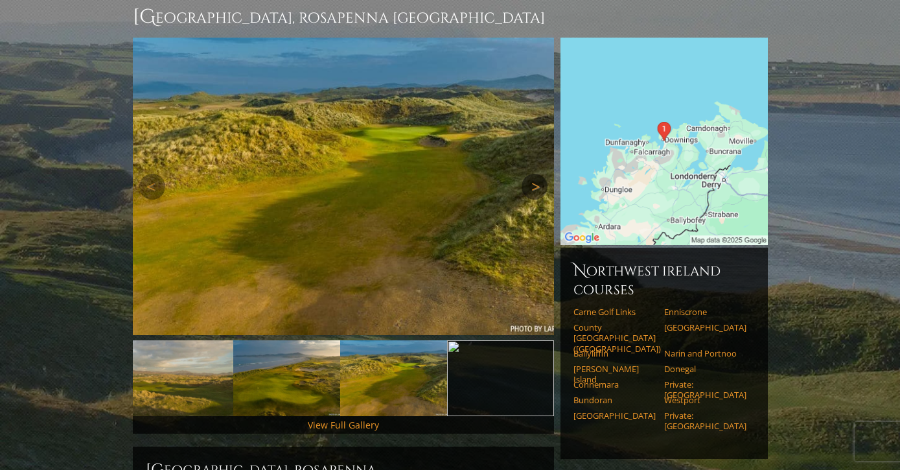  Describe the element at coordinates (705, 400) in the screenshot. I see `a: Westport` at that location.